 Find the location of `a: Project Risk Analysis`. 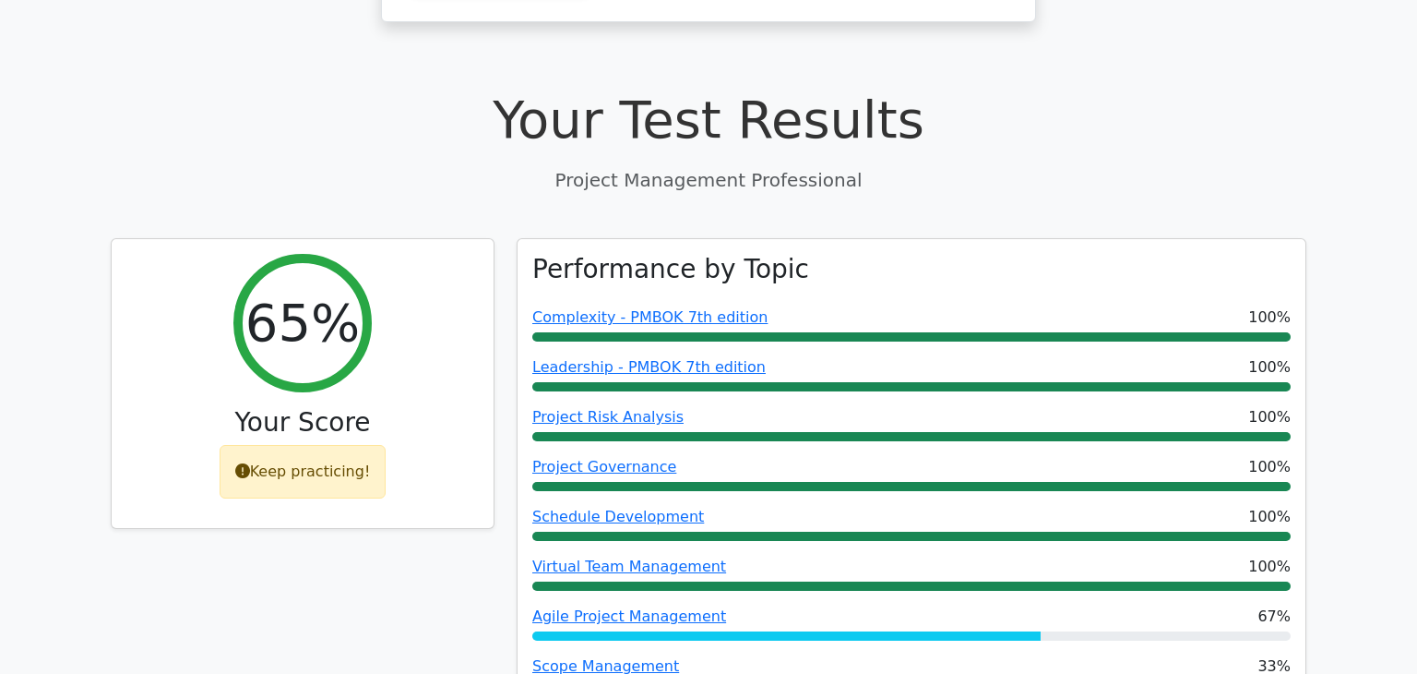

a: Project Risk Analysis is located at coordinates (608, 416).